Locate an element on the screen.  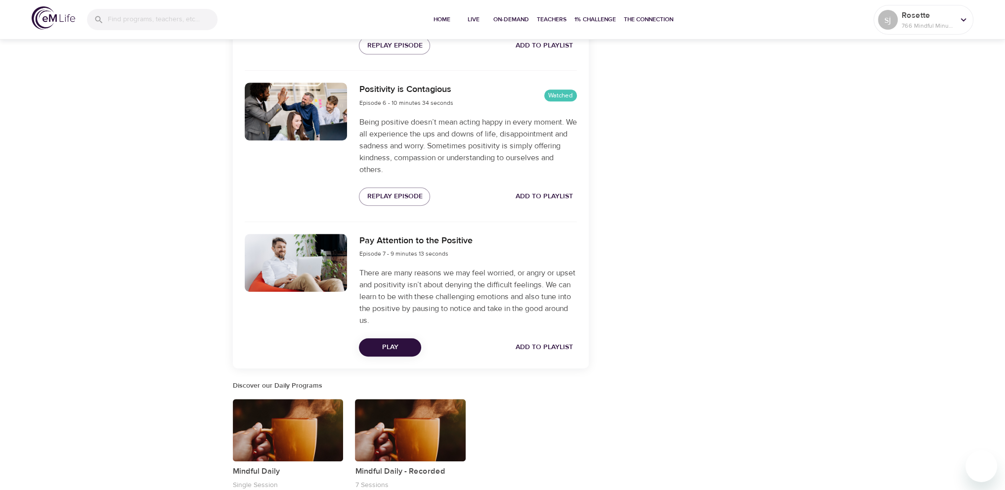
span: Watched is located at coordinates (560, 95).